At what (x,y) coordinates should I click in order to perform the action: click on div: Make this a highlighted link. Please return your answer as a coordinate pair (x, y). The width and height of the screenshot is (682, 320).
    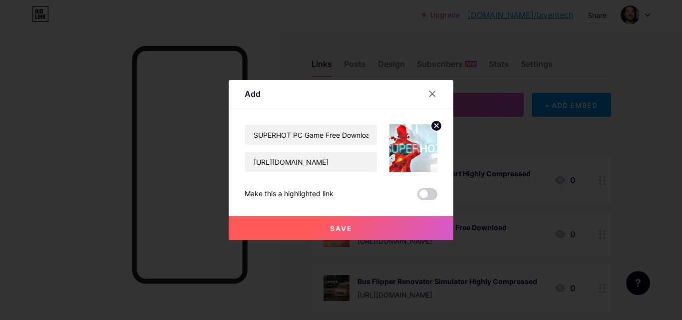
    Looking at the image, I should click on (289, 194).